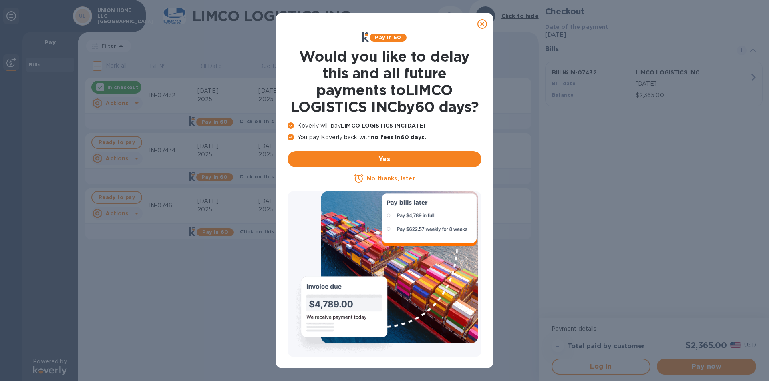  I want to click on p: Koverly will pay, so click(384, 126).